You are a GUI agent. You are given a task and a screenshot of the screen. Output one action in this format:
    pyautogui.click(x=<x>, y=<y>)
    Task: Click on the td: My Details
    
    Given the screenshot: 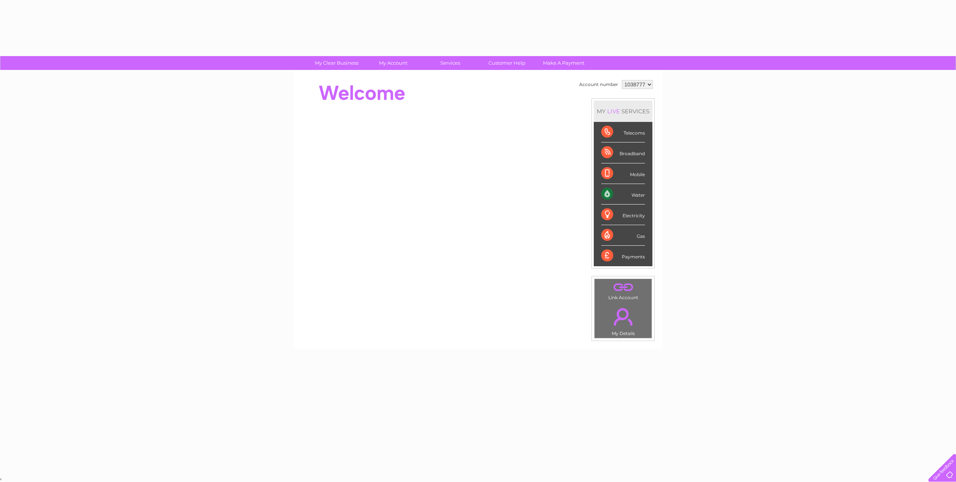 What is the action you would take?
    pyautogui.click(x=623, y=320)
    